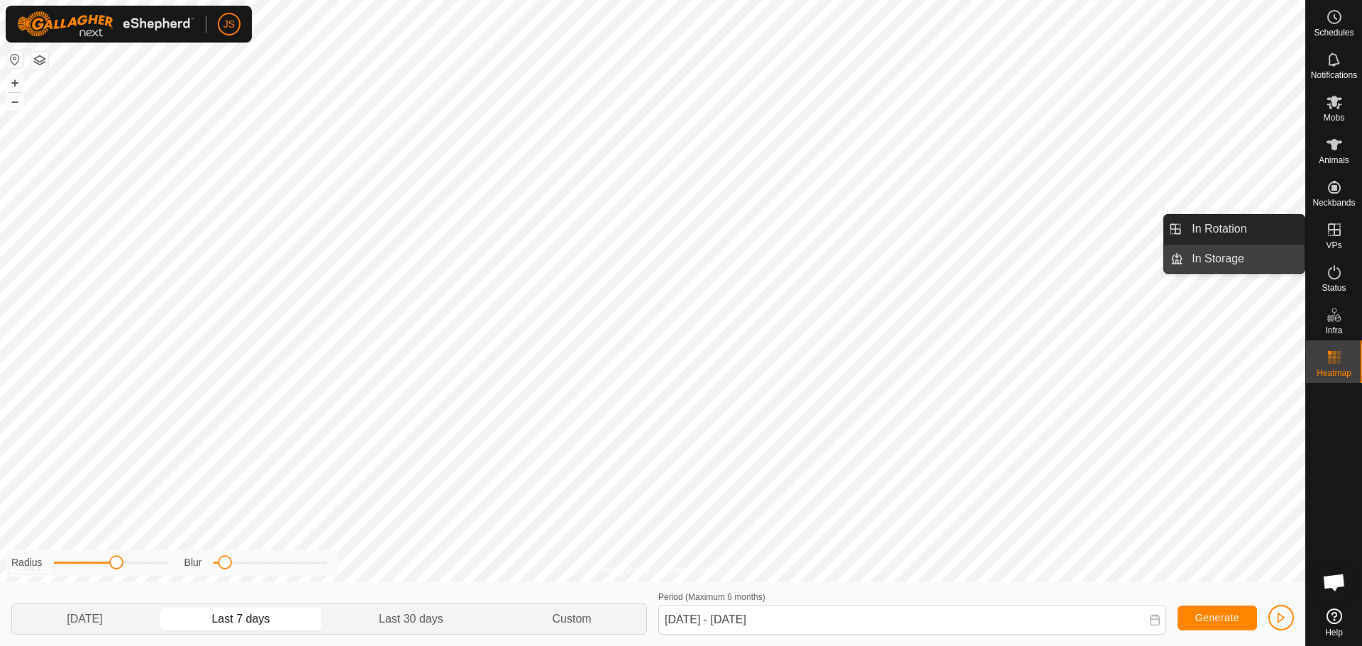 The image size is (1362, 646). I want to click on a: Help, so click(1334, 623).